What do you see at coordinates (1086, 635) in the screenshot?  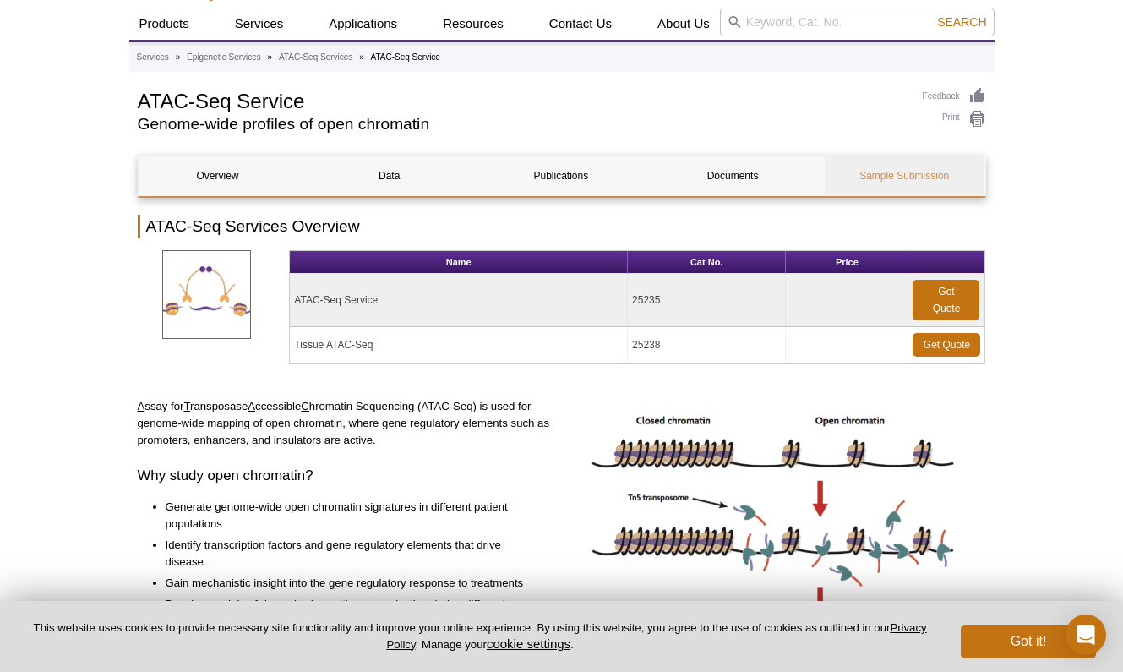 I see `div: Open Intercom Messenger` at bounding box center [1086, 635].